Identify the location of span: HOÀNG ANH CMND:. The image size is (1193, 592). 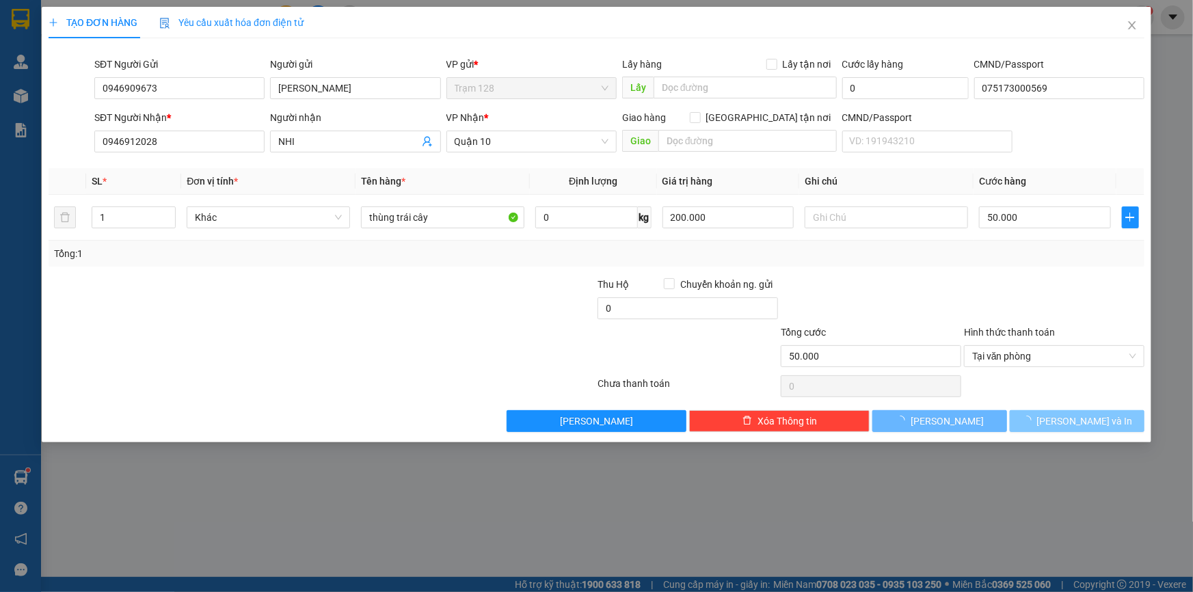
(85, 105).